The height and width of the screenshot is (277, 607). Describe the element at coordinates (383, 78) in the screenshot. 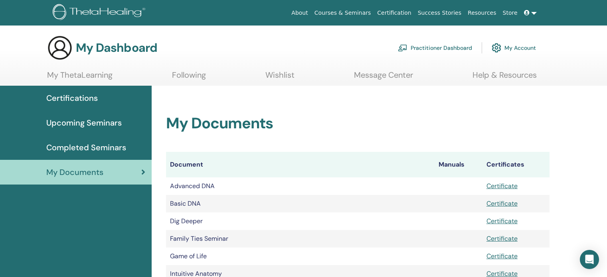

I see `a: Message Center` at that location.